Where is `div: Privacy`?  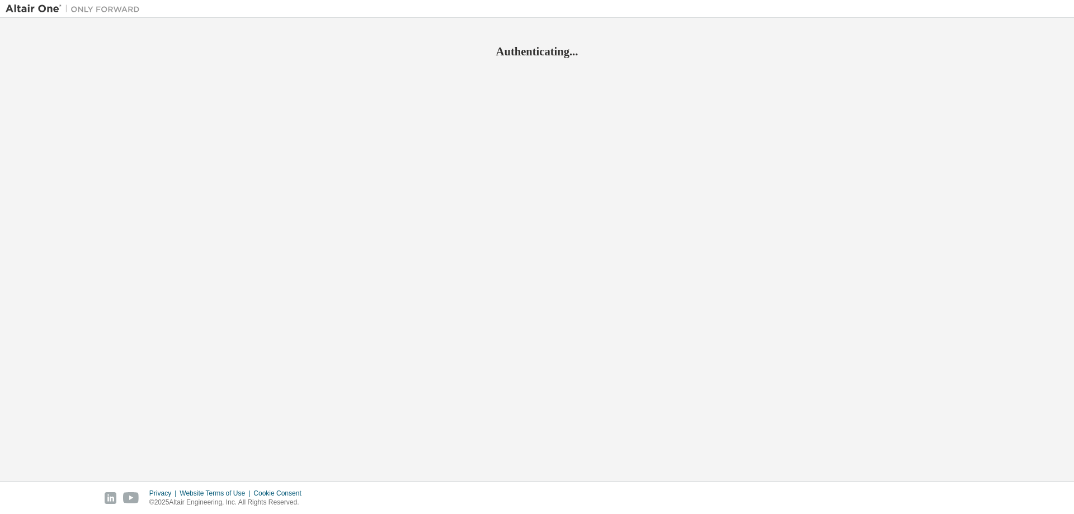 div: Privacy is located at coordinates (164, 493).